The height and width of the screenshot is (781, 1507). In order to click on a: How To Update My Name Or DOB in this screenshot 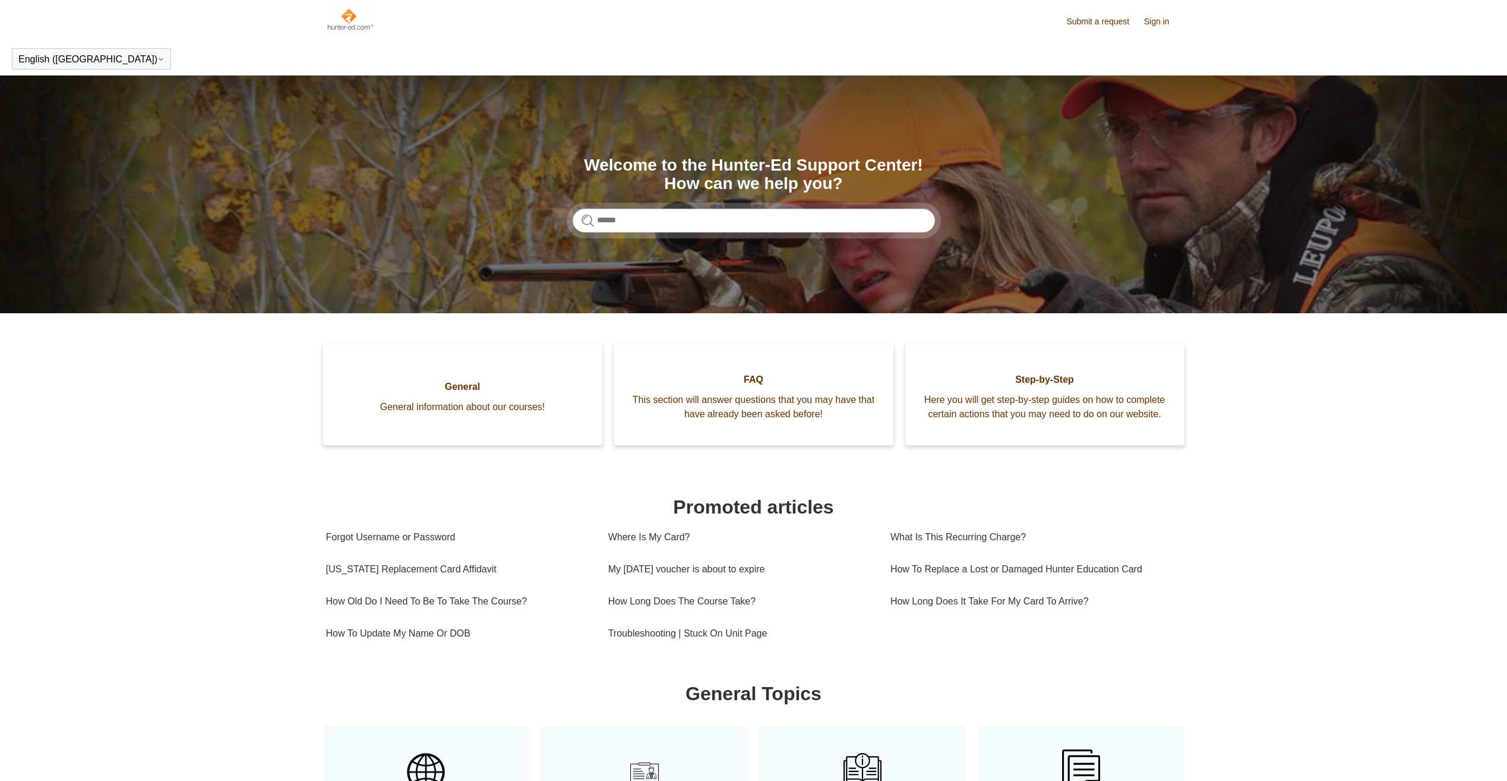, I will do `click(458, 633)`.